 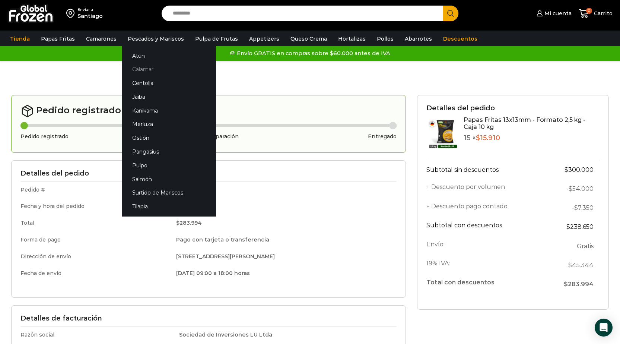 What do you see at coordinates (450, 13) in the screenshot?
I see `button: Search button` at bounding box center [450, 13].